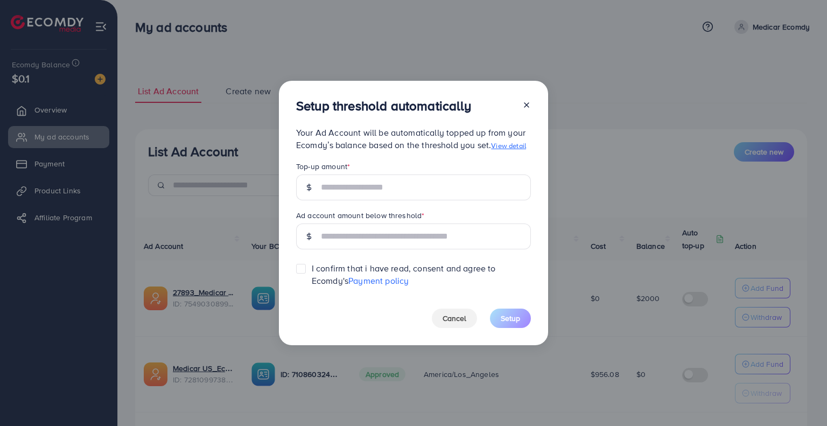 The width and height of the screenshot is (827, 426). What do you see at coordinates (510, 318) in the screenshot?
I see `button: Setup` at bounding box center [510, 318].